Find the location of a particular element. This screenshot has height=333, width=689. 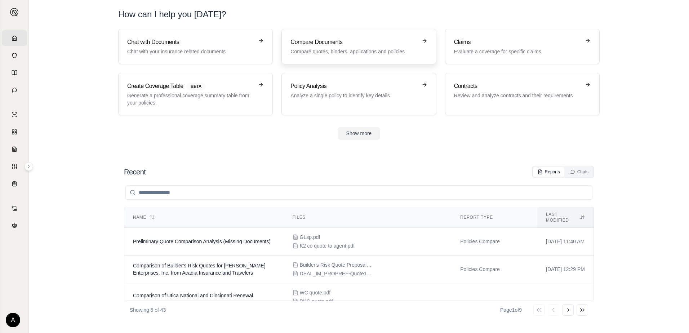

span: DEAL_IM_PROPREF-Quote1-Ver3.pdf is located at coordinates (336, 274).